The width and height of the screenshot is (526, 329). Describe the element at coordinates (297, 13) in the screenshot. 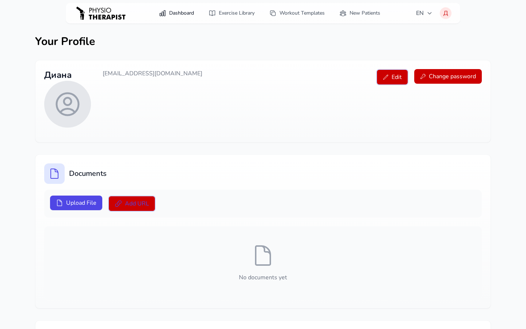

I see `a: Workout Templates` at that location.